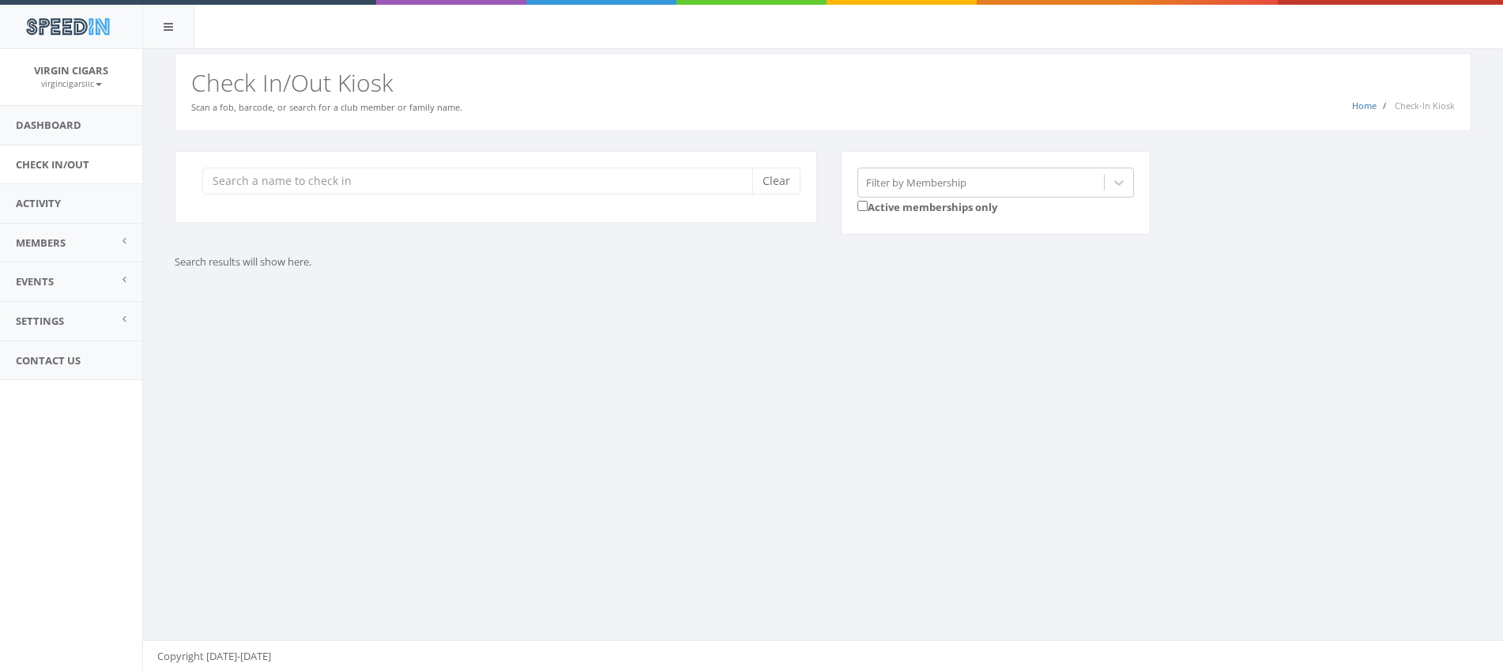 This screenshot has height=671, width=1503. Describe the element at coordinates (776, 181) in the screenshot. I see `button: Clear` at that location.